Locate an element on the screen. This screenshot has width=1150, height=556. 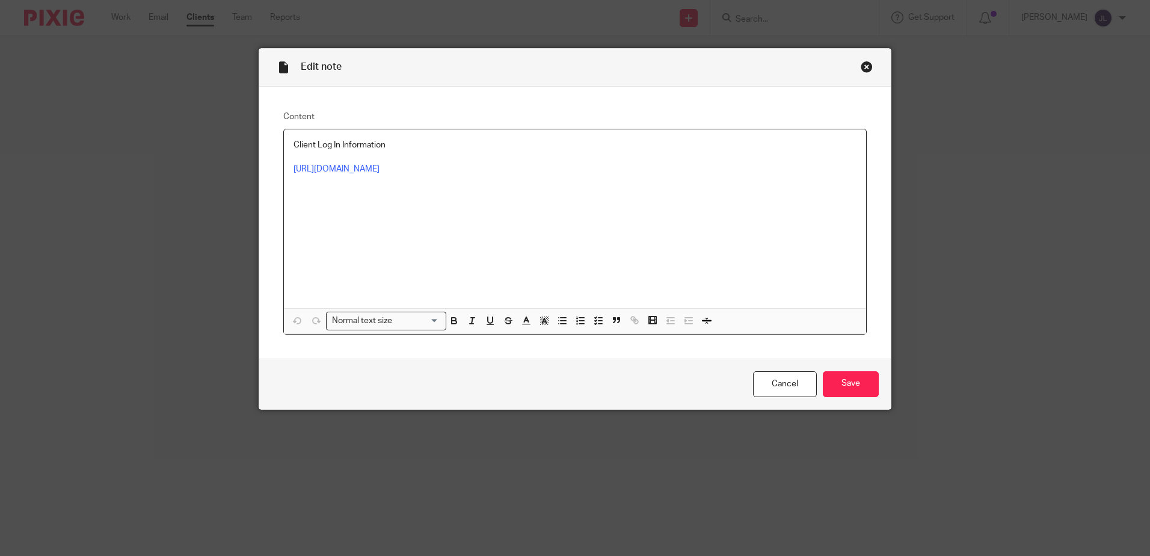
a: Cancel is located at coordinates (785, 384).